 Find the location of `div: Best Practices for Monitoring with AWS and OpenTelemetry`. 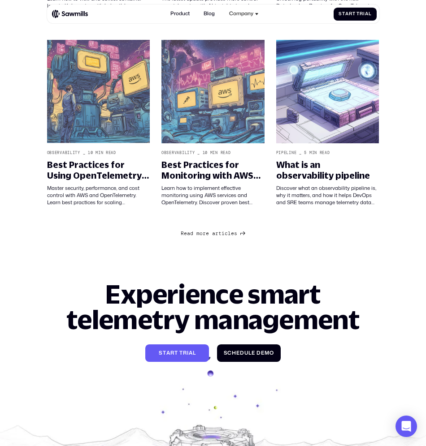

div: Best Practices for Monitoring with AWS and OpenTelemetry is located at coordinates (213, 170).